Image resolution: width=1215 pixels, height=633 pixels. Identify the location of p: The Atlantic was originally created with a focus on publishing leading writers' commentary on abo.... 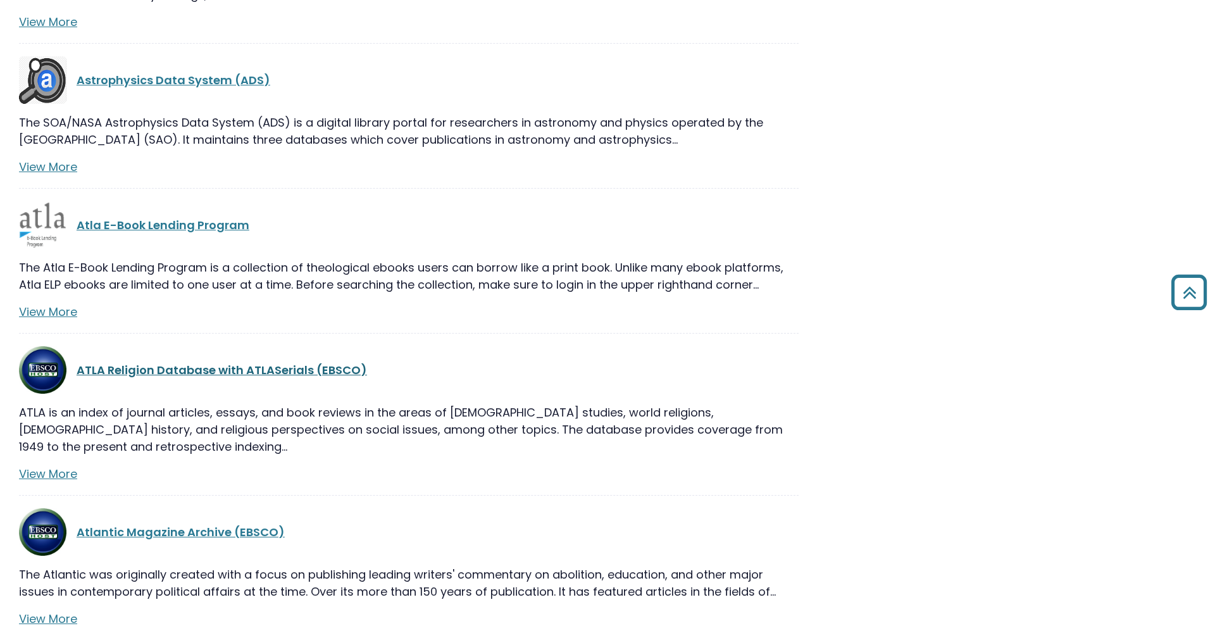
(409, 583).